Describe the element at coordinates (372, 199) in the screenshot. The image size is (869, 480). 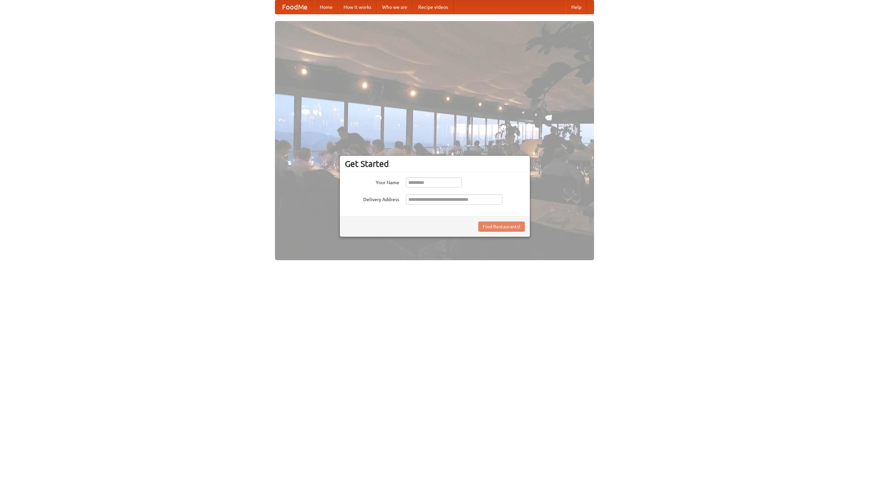
I see `label: Delivery Address` at that location.